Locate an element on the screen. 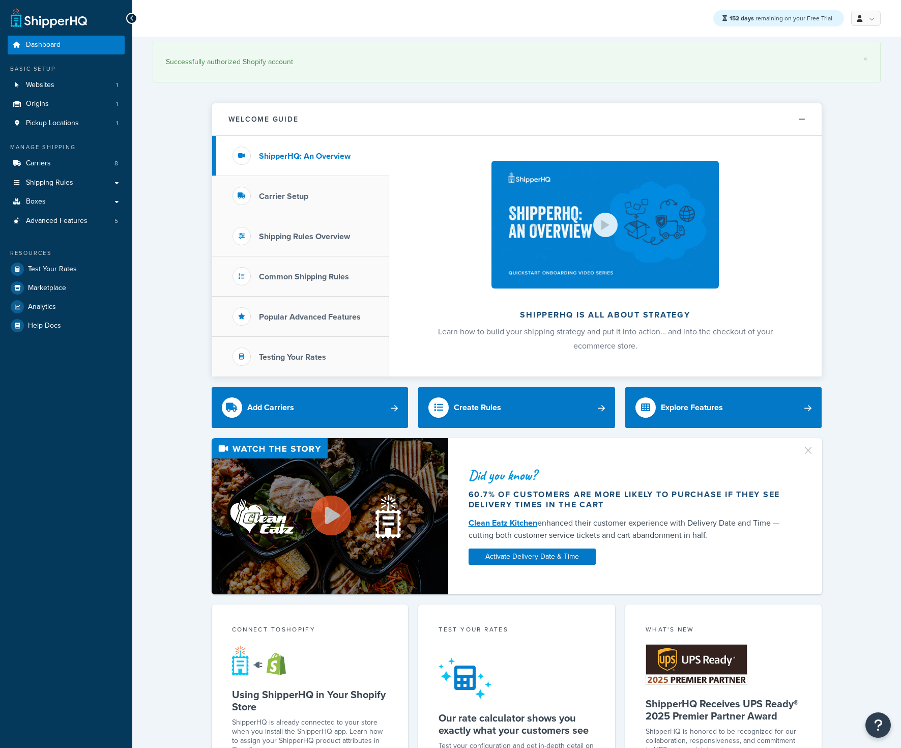 Image resolution: width=901 pixels, height=748 pixels. div: Resources is located at coordinates (66, 253).